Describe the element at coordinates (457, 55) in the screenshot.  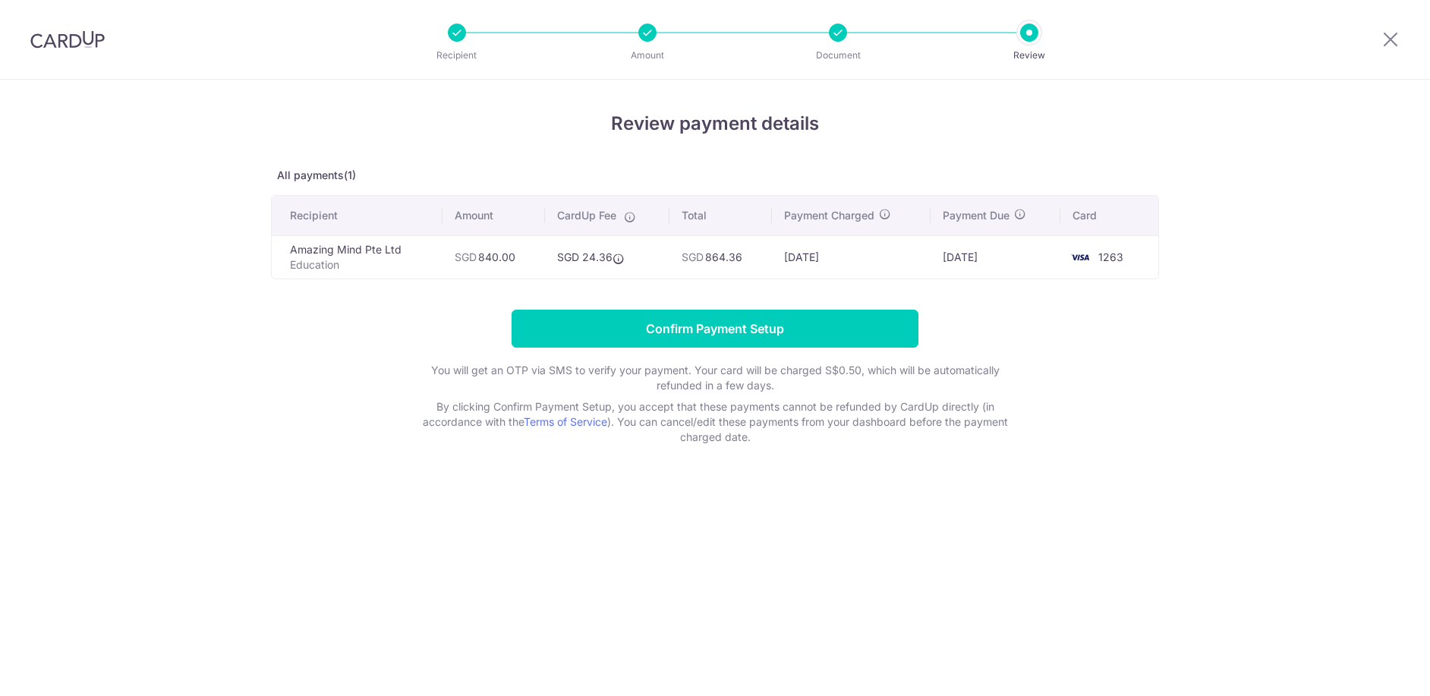
I see `p: Recipient` at that location.